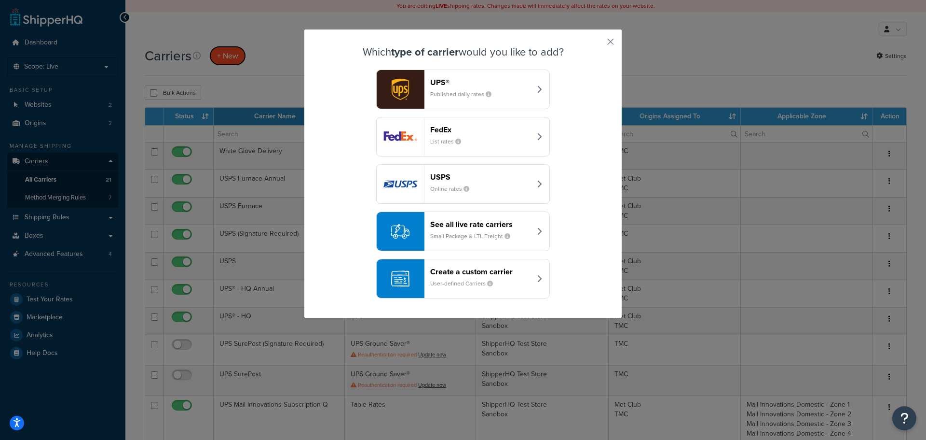 Image resolution: width=926 pixels, height=440 pixels. What do you see at coordinates (463, 52) in the screenshot?
I see `h3: Which would you like to add?` at bounding box center [463, 52].